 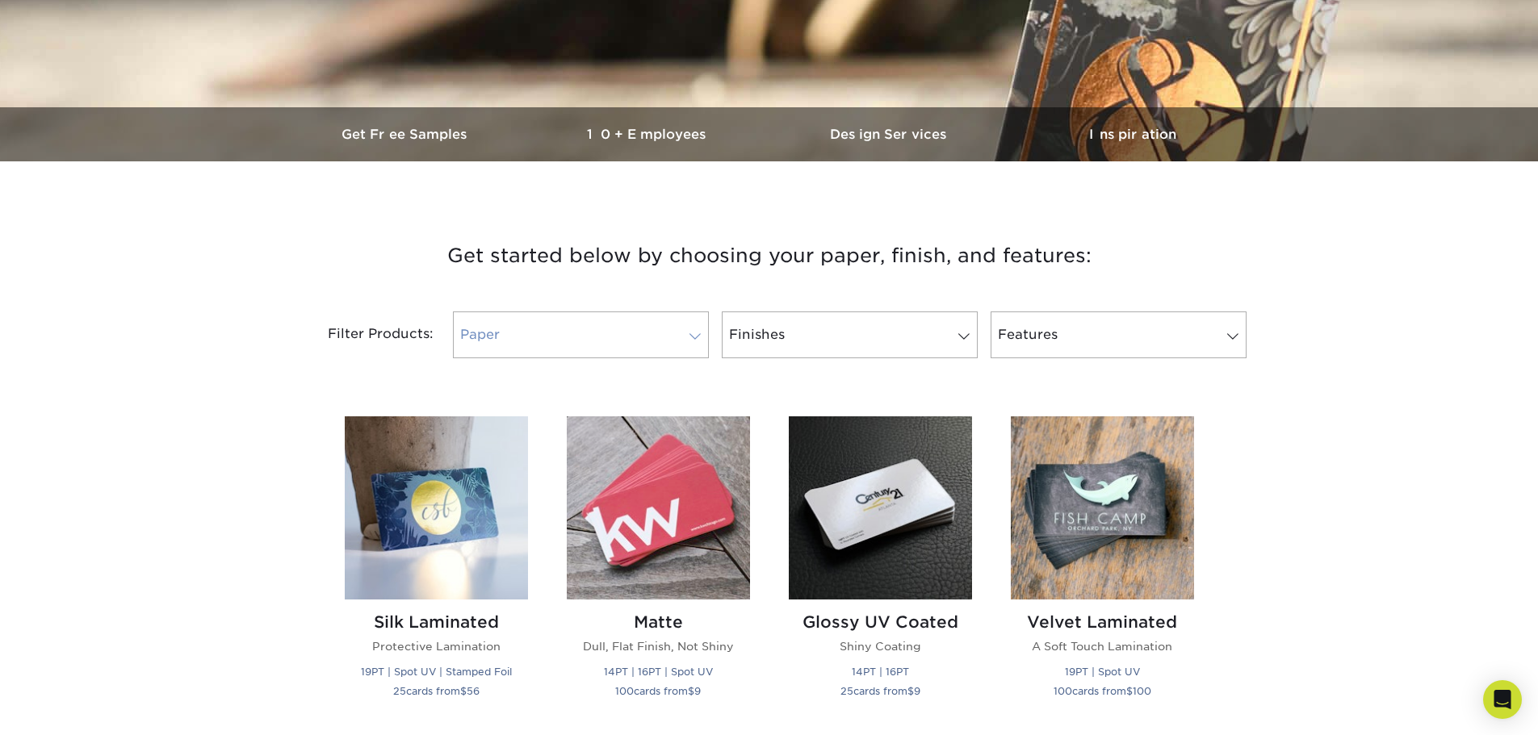 What do you see at coordinates (366, 335) in the screenshot?
I see `div: Filter Products:` at bounding box center [366, 335].